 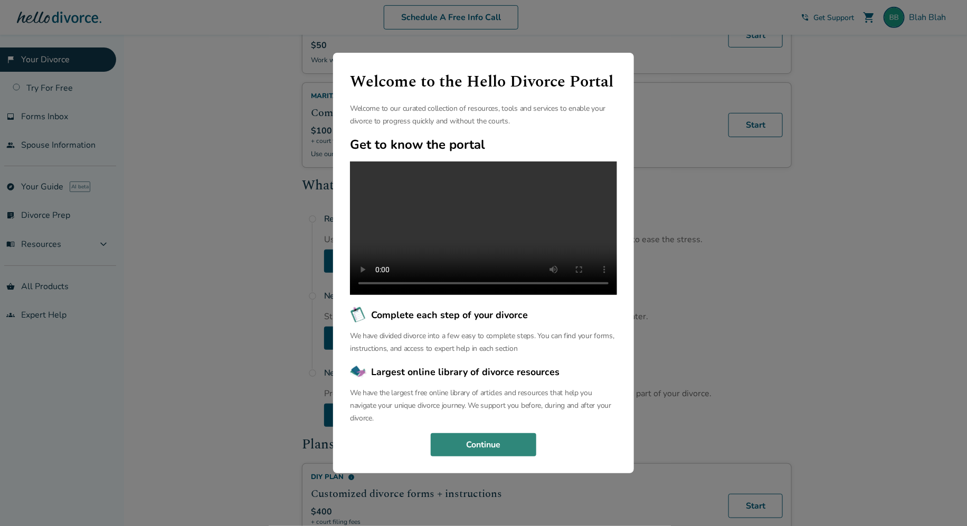 I want to click on img: Largest online library of divorce resources, so click(x=359, y=372).